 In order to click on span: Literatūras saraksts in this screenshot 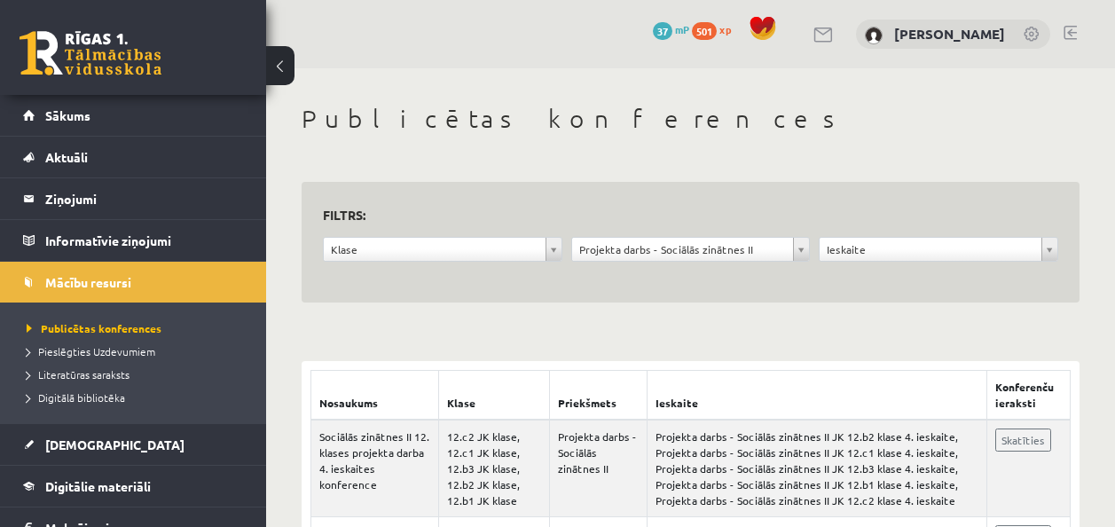, I will do `click(78, 374)`.